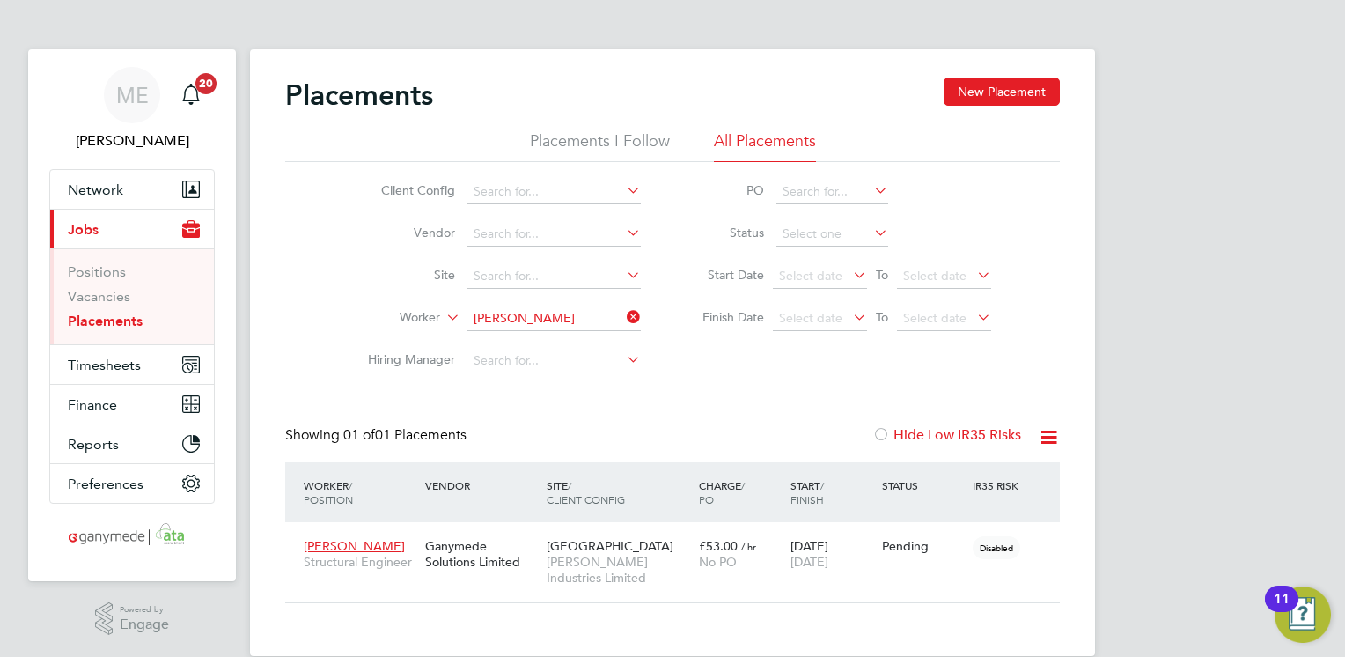 The height and width of the screenshot is (657, 1345). What do you see at coordinates (132, 444) in the screenshot?
I see `button: Reports` at bounding box center [132, 444].